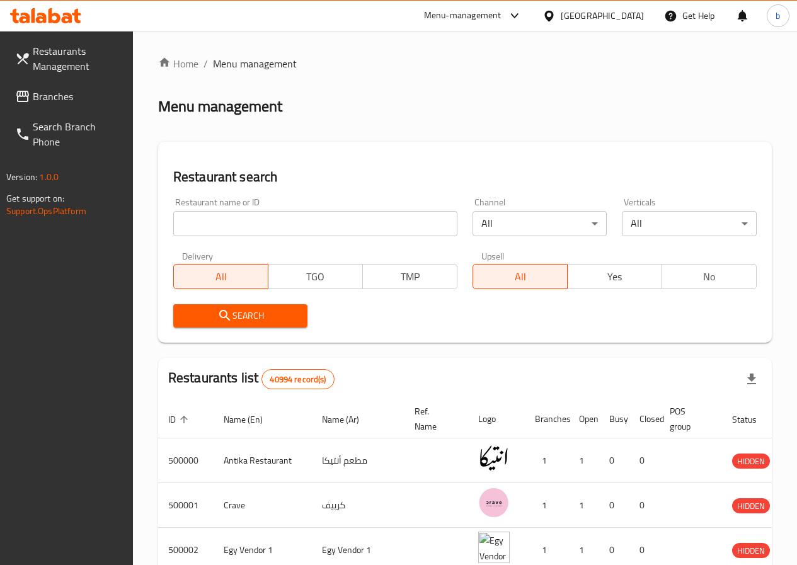 The image size is (797, 565). What do you see at coordinates (615, 277) in the screenshot?
I see `span: Yes` at bounding box center [615, 277].